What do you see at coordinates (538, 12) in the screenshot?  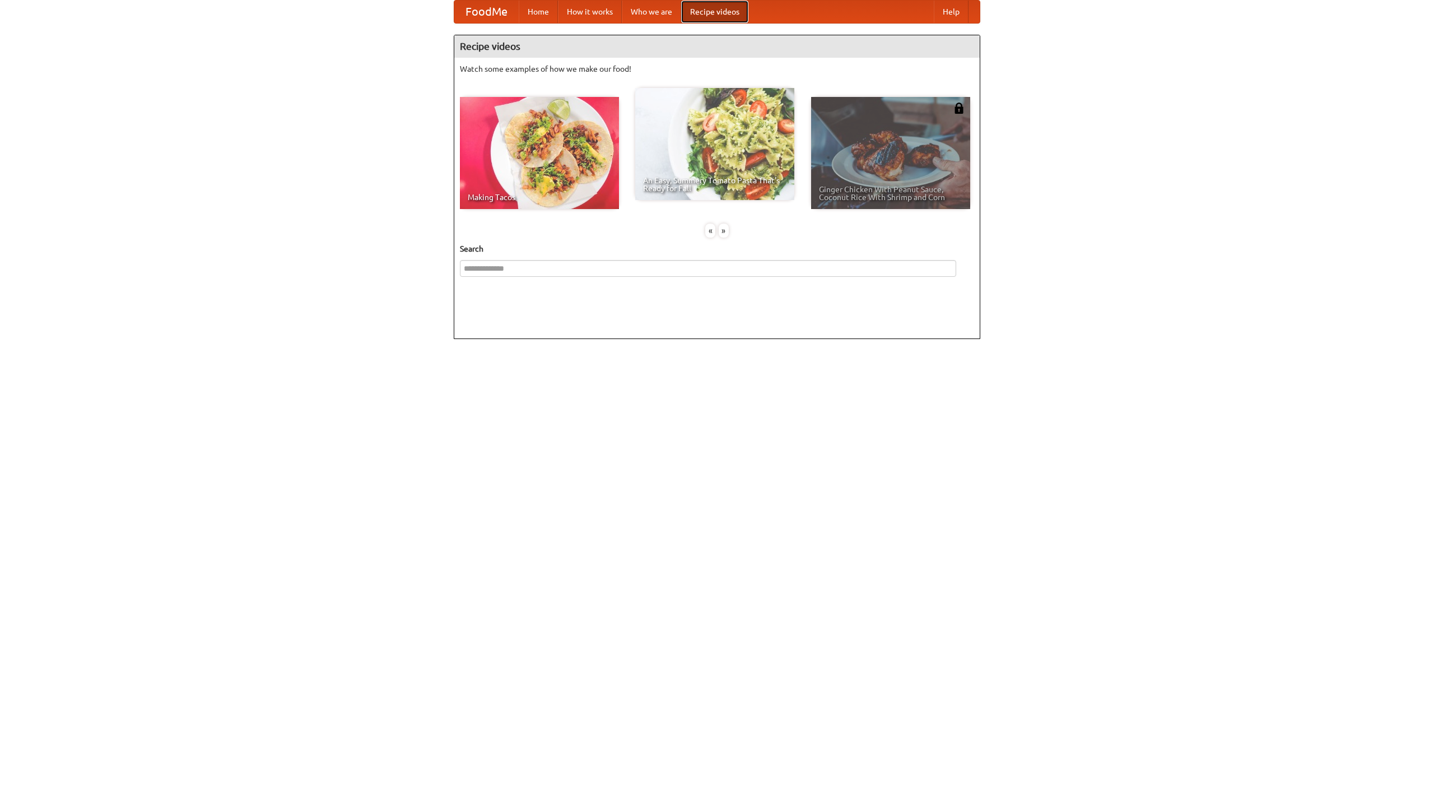 I see `a: Home` at bounding box center [538, 12].